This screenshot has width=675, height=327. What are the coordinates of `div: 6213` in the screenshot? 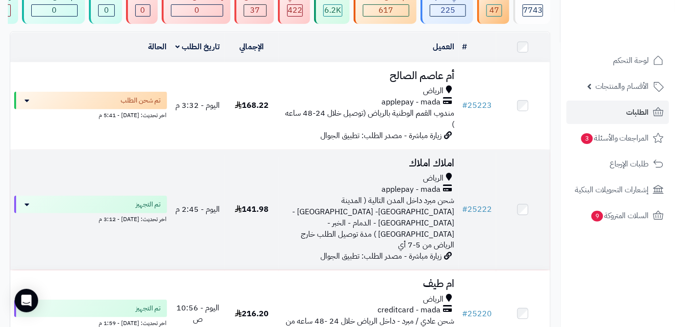 It's located at (332, 10).